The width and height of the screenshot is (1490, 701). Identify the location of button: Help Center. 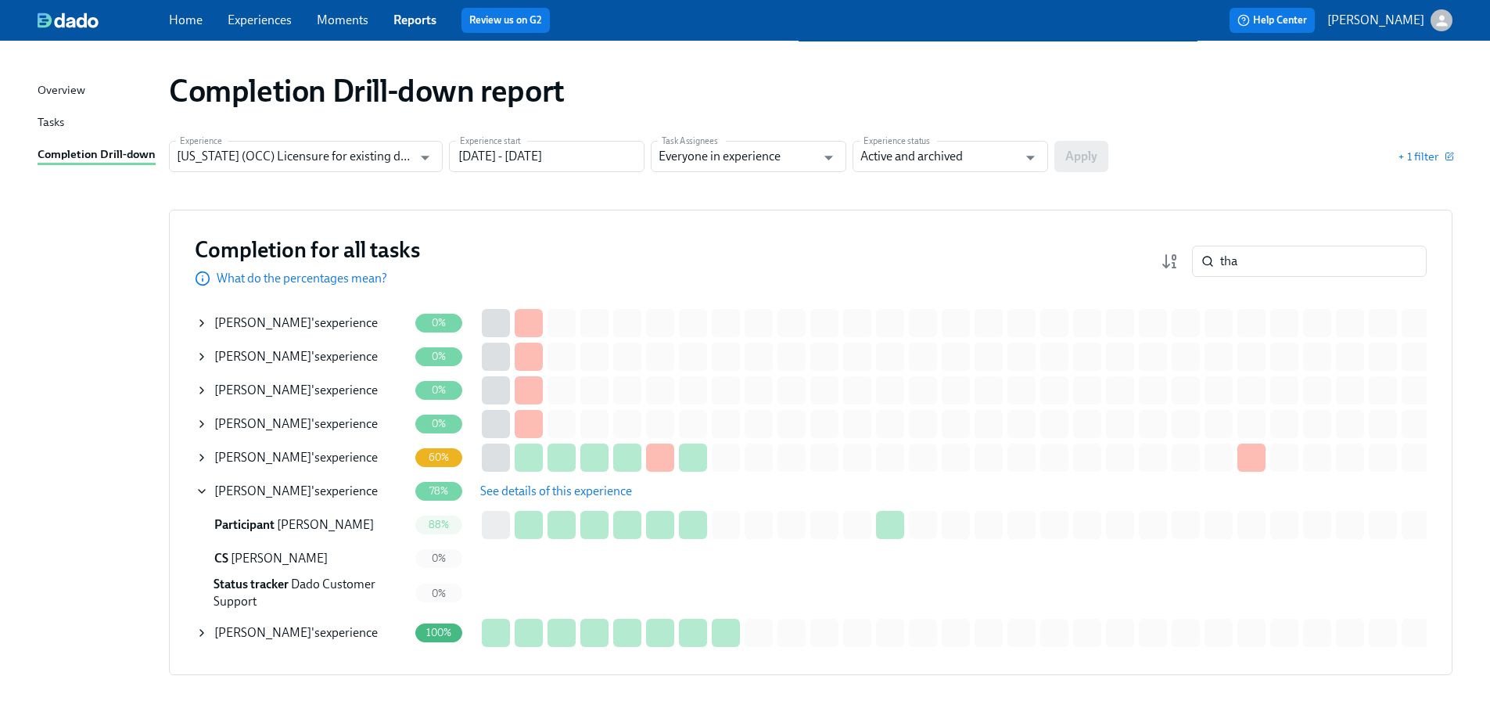
(1271, 20).